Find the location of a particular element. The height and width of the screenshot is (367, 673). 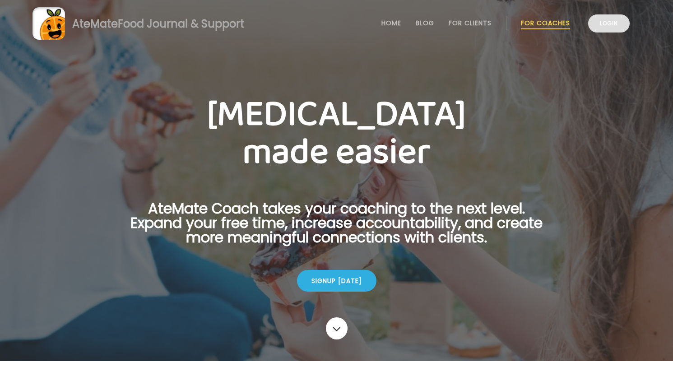

a: AteMateFood Journal & Support is located at coordinates (336, 23).